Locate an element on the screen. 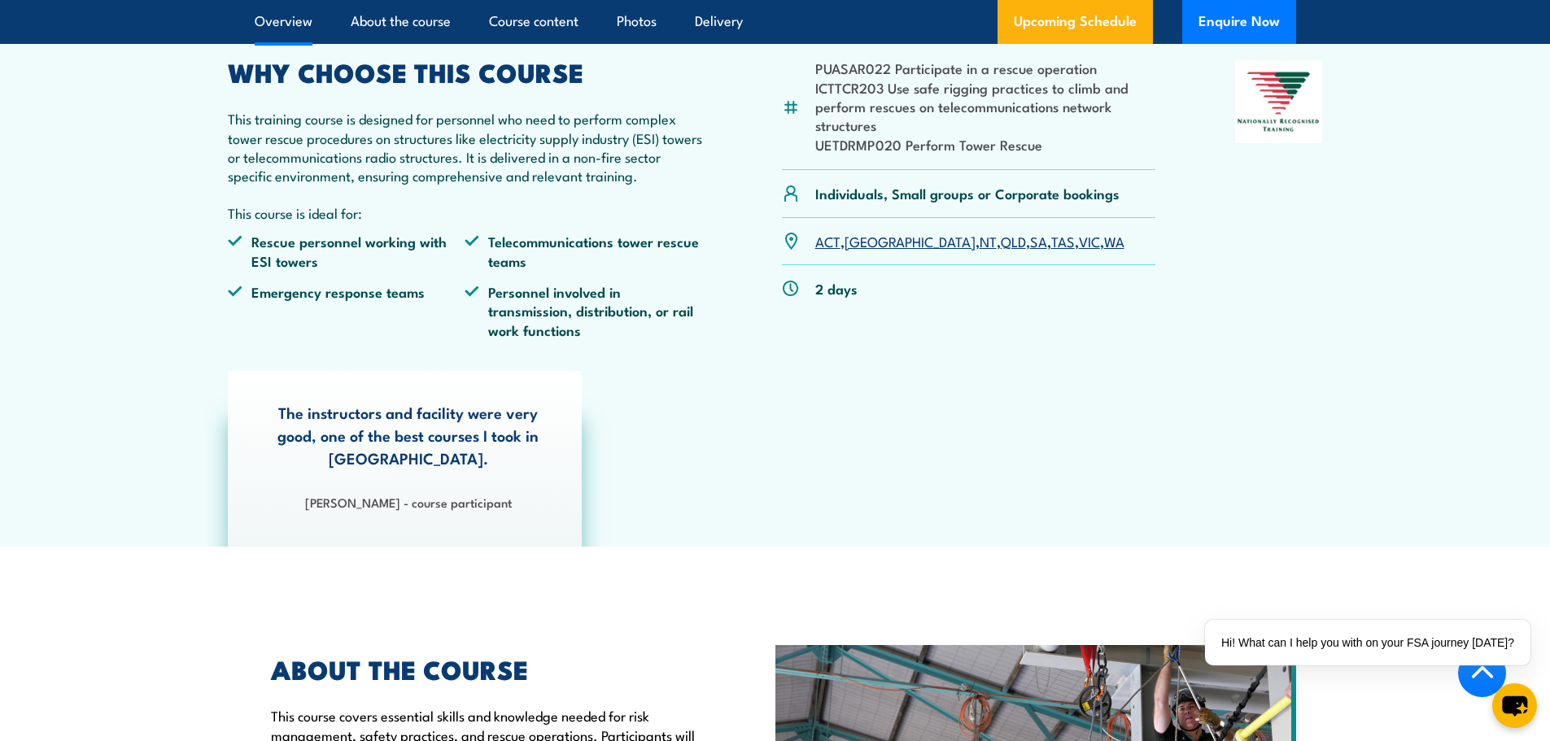  p: 2 days is located at coordinates (836, 288).